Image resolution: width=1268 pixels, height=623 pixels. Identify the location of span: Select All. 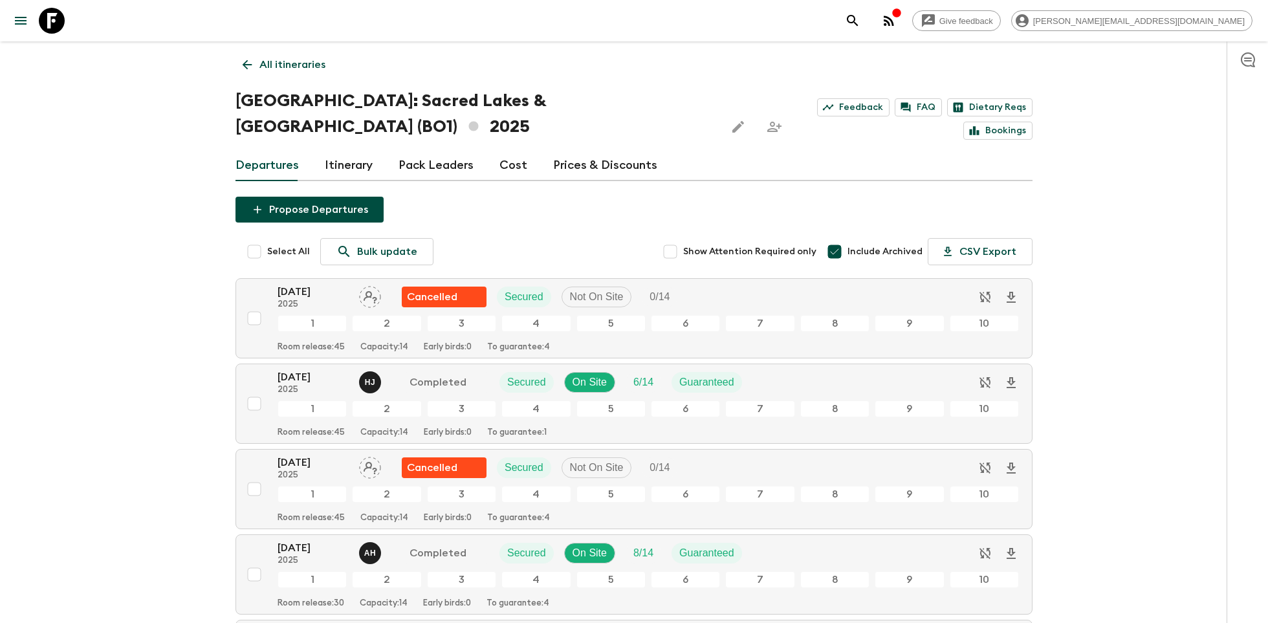
(289, 252).